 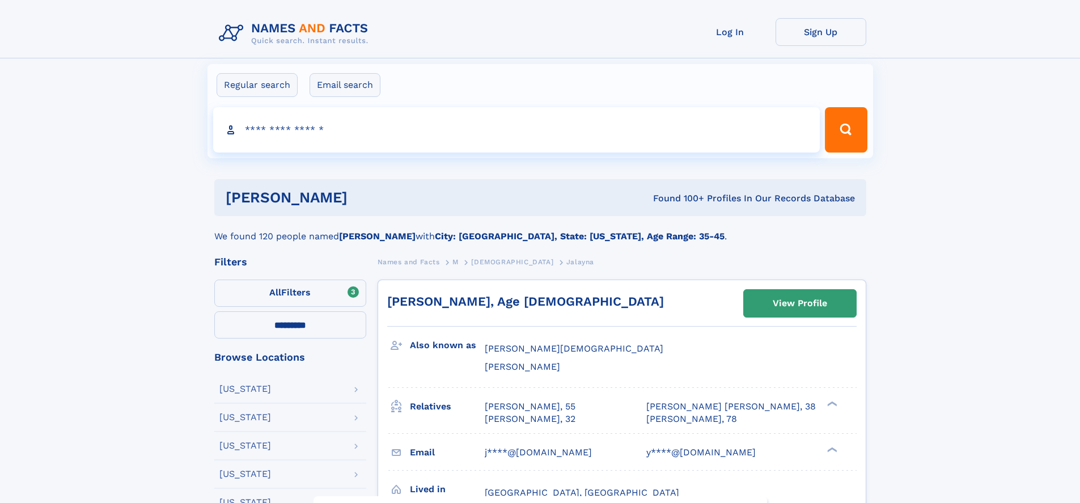 I want to click on a: Sign Up, so click(x=821, y=32).